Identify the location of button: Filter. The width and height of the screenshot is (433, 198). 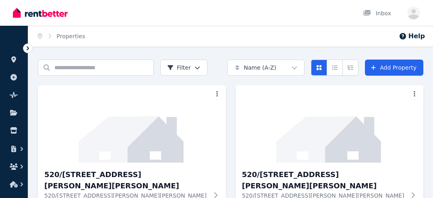
(184, 68).